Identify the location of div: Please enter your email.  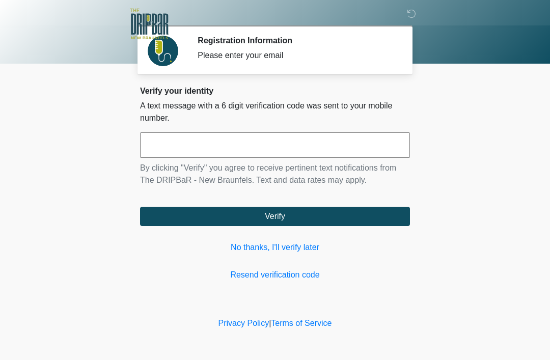
(296, 55).